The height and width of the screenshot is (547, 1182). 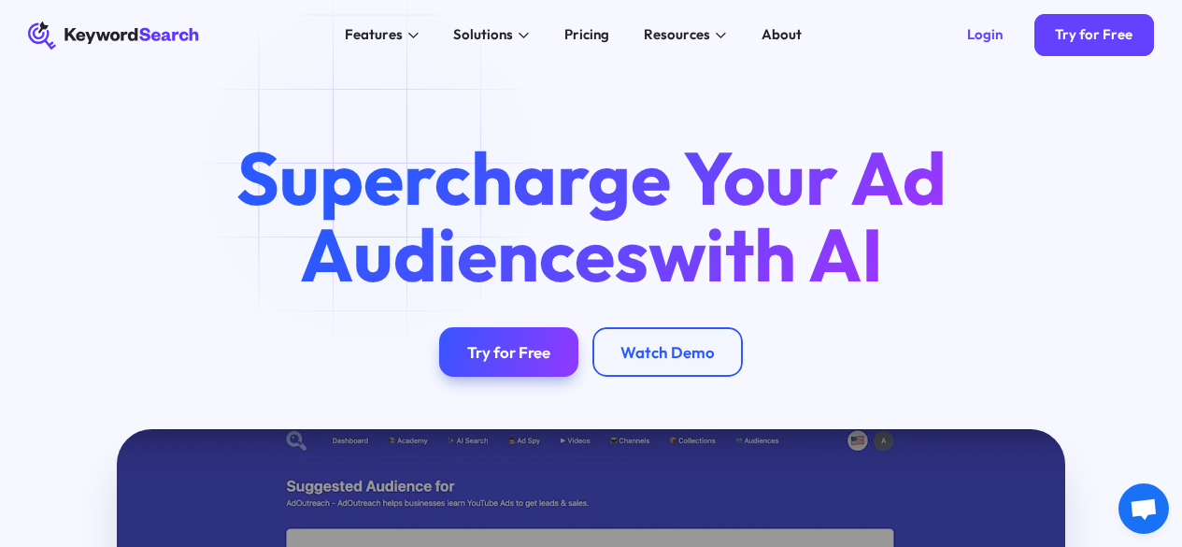 What do you see at coordinates (483, 35) in the screenshot?
I see `div: Solutions` at bounding box center [483, 35].